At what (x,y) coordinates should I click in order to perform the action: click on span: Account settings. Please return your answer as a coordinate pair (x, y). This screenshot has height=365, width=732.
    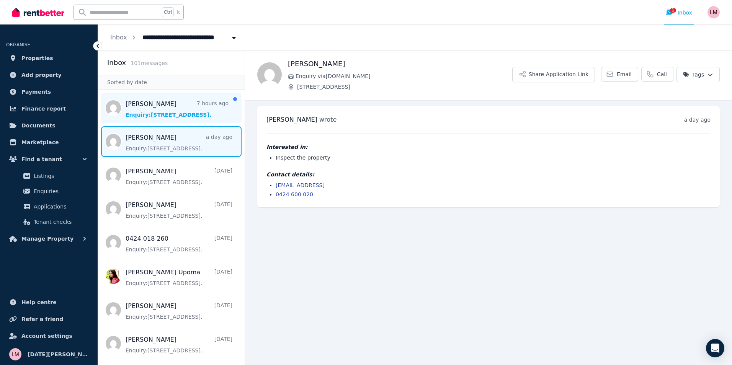
    Looking at the image, I should click on (47, 336).